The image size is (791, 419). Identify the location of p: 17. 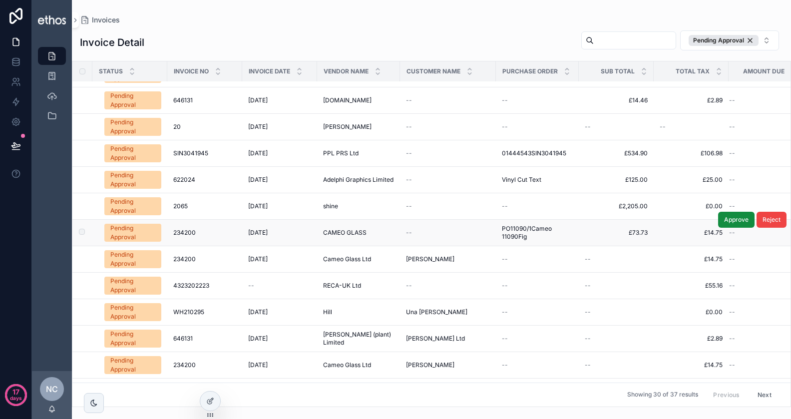
(16, 392).